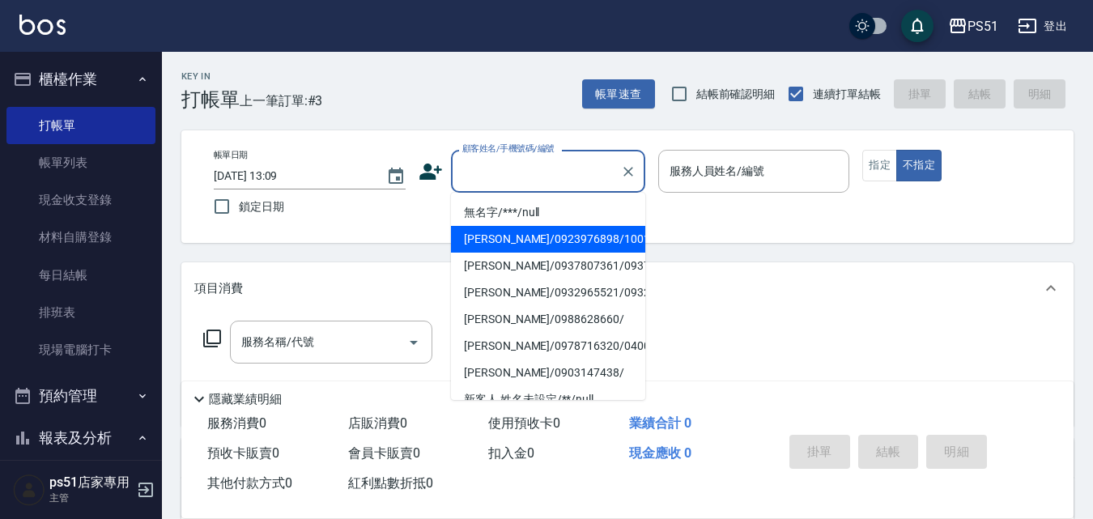 This screenshot has height=519, width=1093. What do you see at coordinates (91, 498) in the screenshot?
I see `p: 主管` at bounding box center [91, 498].